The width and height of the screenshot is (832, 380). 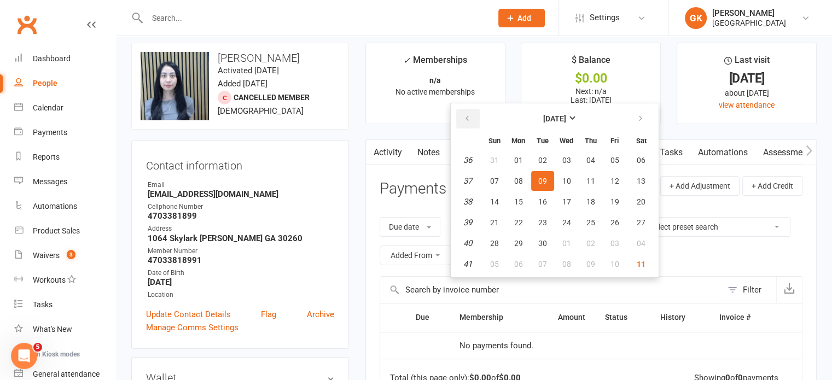 I want to click on em: 40, so click(x=468, y=243).